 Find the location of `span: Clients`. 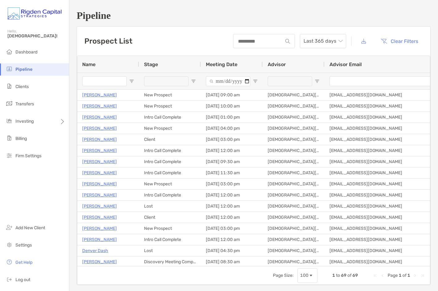

span: Clients is located at coordinates (22, 87).